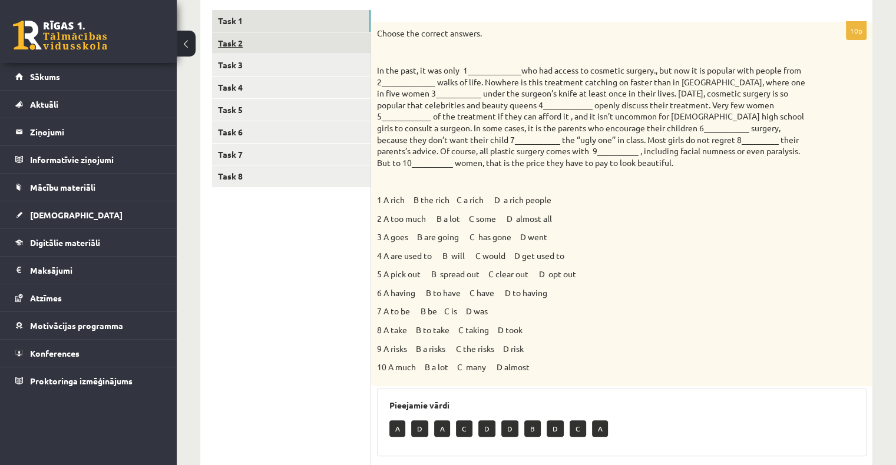 Image resolution: width=896 pixels, height=465 pixels. What do you see at coordinates (592, 219) in the screenshot?
I see `p: 2 A too much B a lot C some D almost all` at bounding box center [592, 219].